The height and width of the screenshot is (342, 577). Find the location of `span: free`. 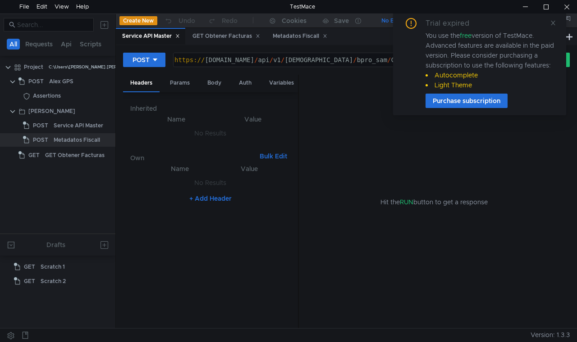

span: free is located at coordinates (465, 36).